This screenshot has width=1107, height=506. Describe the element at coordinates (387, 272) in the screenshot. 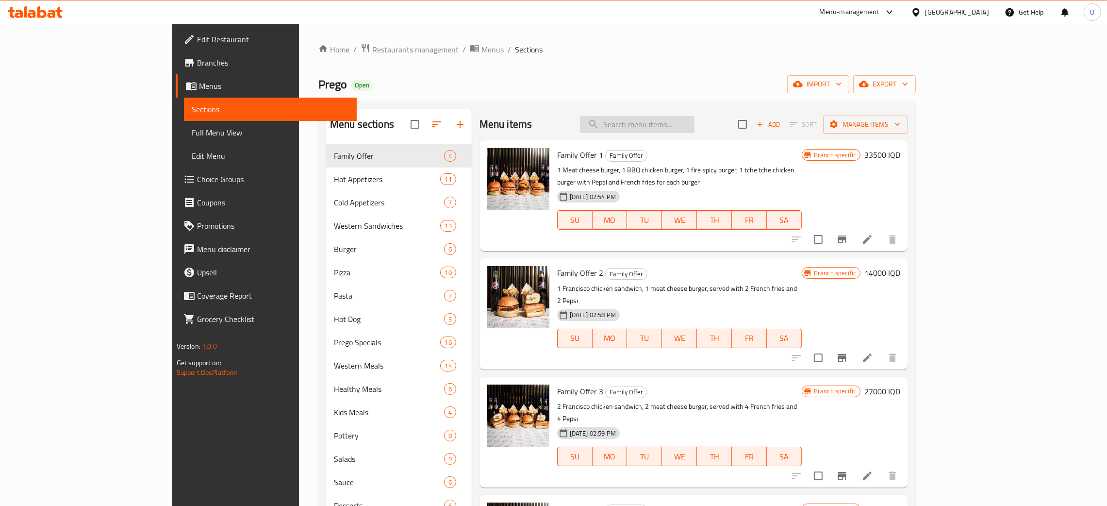

I see `span: Pizza` at that location.